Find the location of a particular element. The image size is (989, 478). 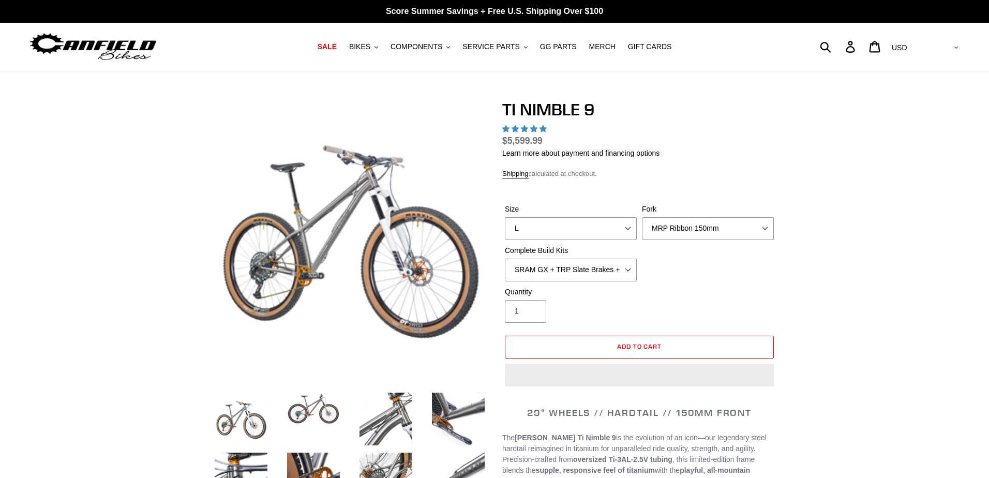

label: Complete Build Kits is located at coordinates (571, 250).